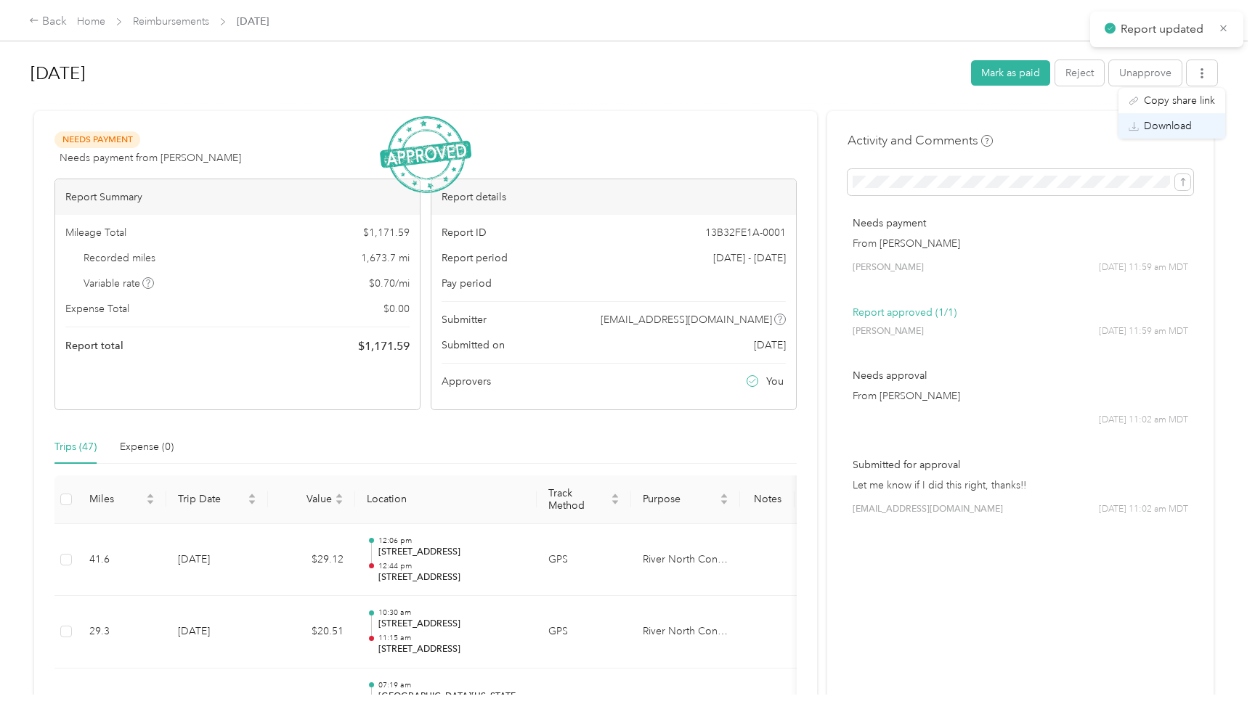 Image resolution: width=1255 pixels, height=720 pixels. I want to click on p: 12:06 pm, so click(452, 541).